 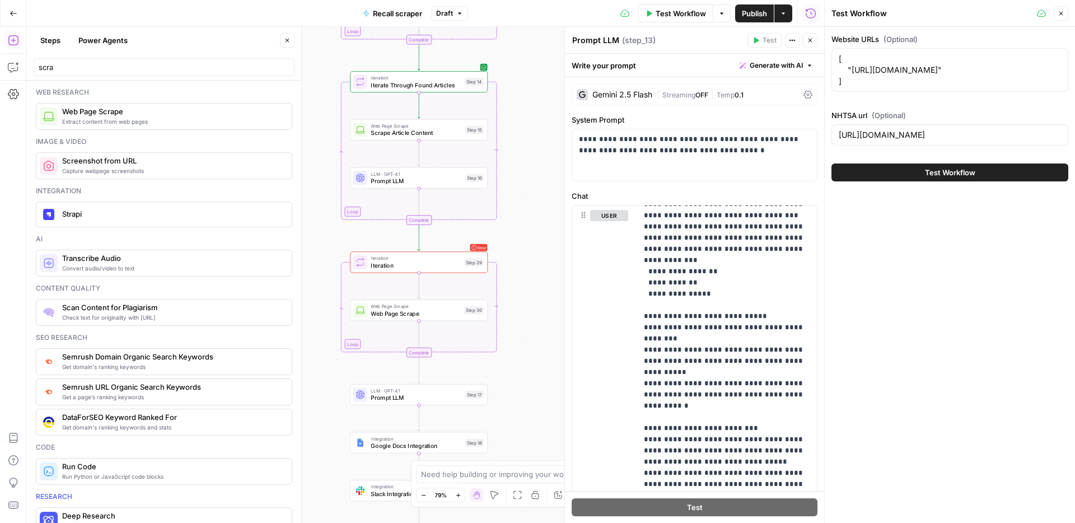 What do you see at coordinates (419, 82) in the screenshot?
I see `div: LoopIterationIterate Through Found ArticlesStep 14` at bounding box center [419, 82].